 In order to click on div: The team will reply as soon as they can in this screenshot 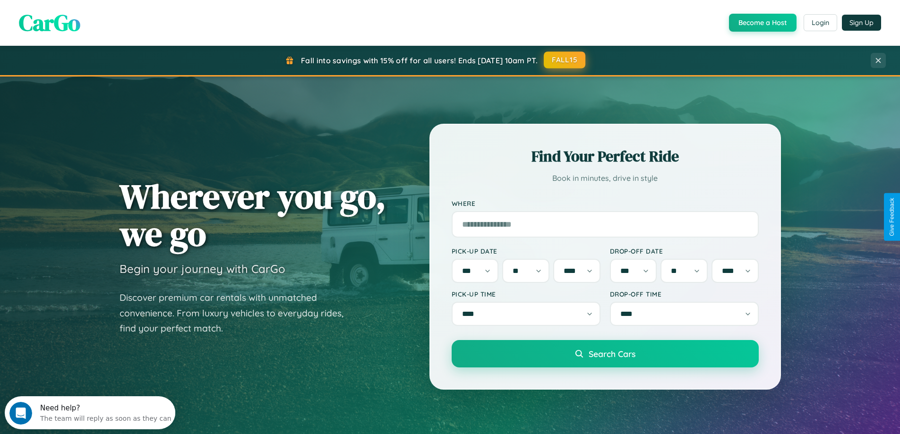, I will do `click(101, 20)`.